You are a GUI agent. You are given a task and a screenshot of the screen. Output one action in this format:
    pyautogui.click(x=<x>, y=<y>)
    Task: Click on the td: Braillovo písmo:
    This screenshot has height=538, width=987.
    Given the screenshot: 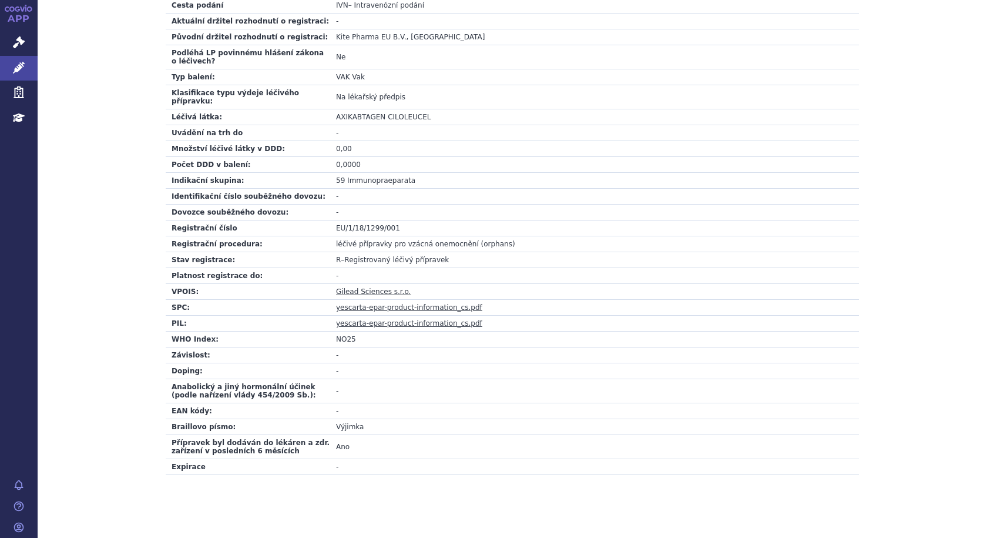 What is the action you would take?
    pyautogui.click(x=248, y=426)
    